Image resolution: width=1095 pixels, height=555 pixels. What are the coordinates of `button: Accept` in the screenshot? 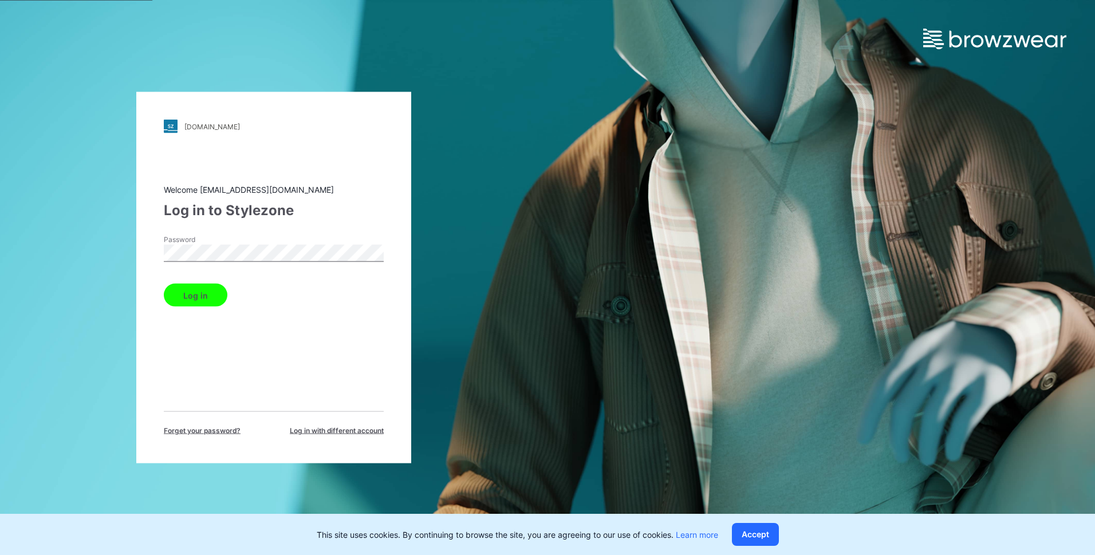 It's located at (755, 535).